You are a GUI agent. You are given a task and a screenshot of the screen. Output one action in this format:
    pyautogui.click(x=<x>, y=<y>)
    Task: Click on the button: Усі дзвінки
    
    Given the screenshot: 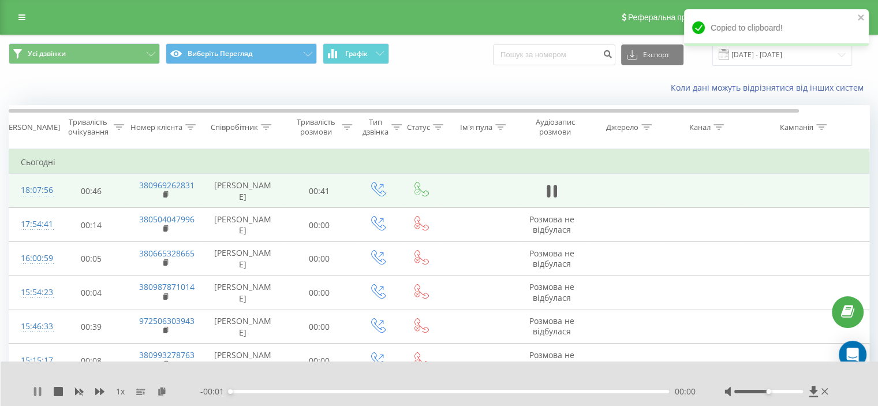 What is the action you would take?
    pyautogui.click(x=84, y=54)
    